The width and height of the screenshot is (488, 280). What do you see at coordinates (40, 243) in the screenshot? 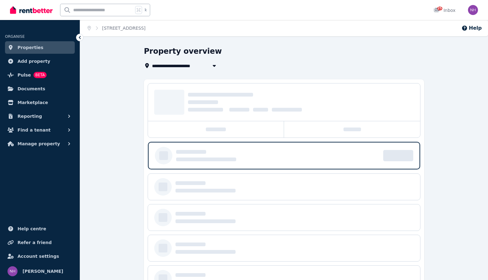
I see `a: Refer a friend` at bounding box center [40, 243].